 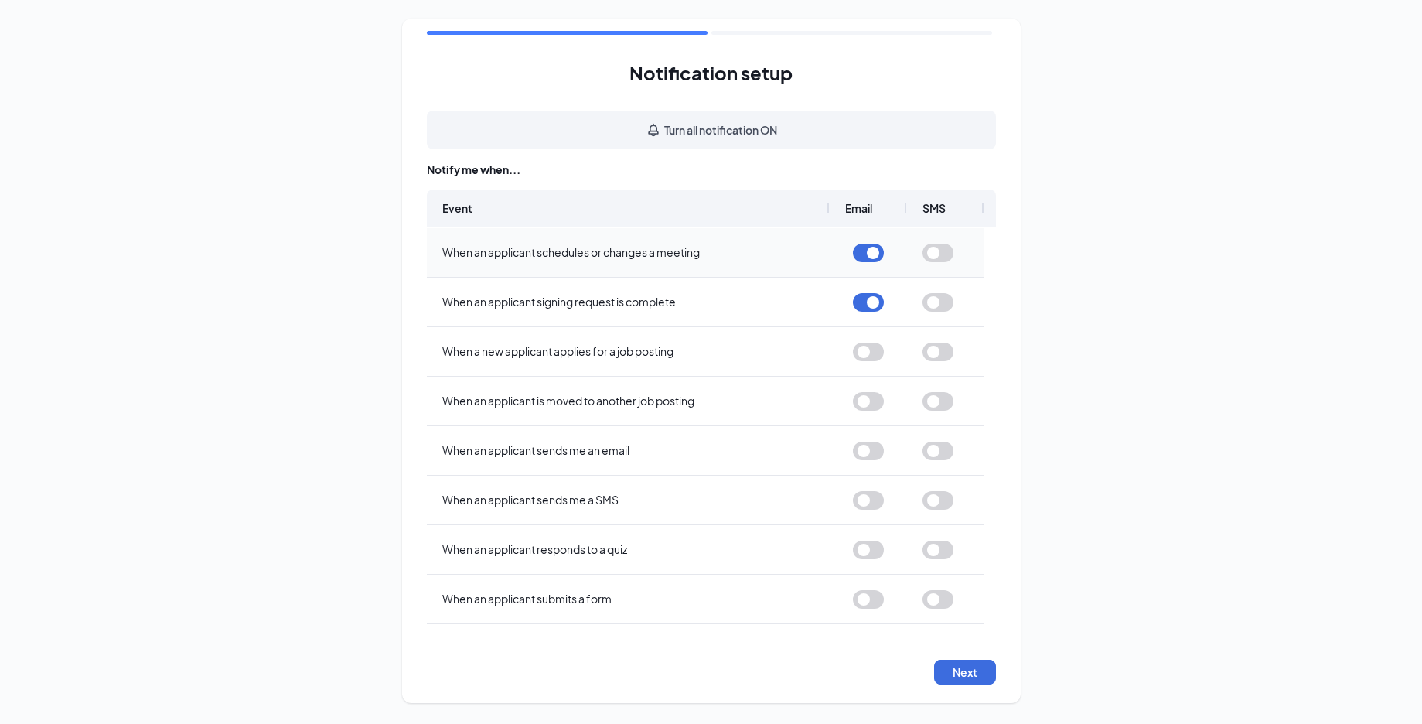 I want to click on span: Event, so click(x=457, y=208).